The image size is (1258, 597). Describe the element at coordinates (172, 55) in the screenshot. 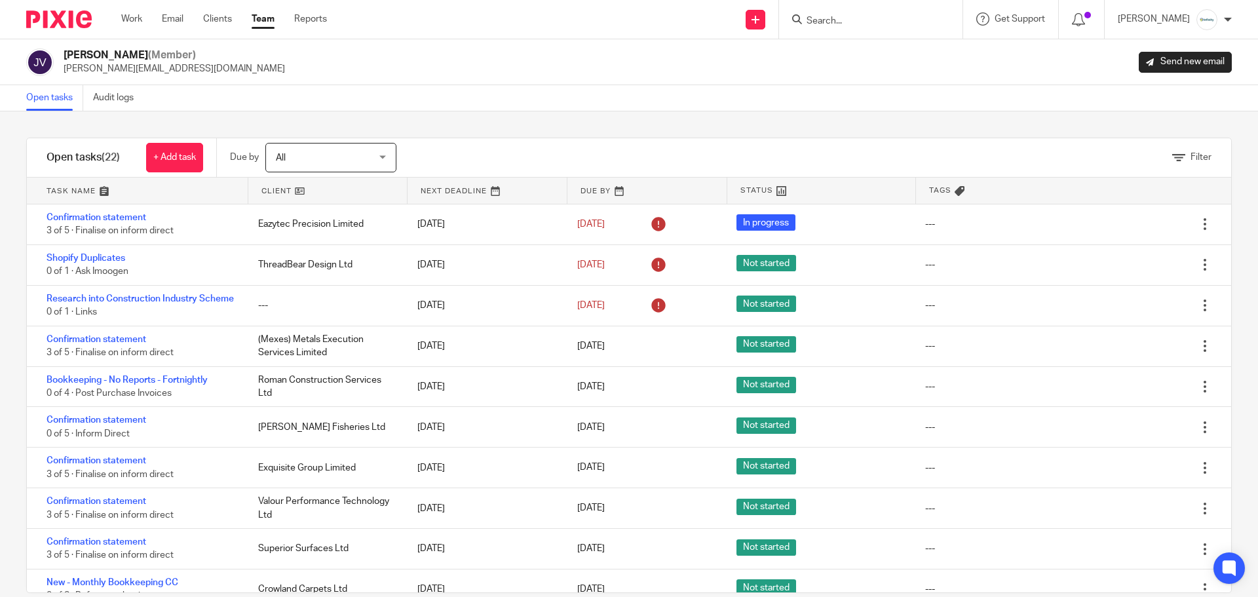

I see `span: (Member)` at that location.